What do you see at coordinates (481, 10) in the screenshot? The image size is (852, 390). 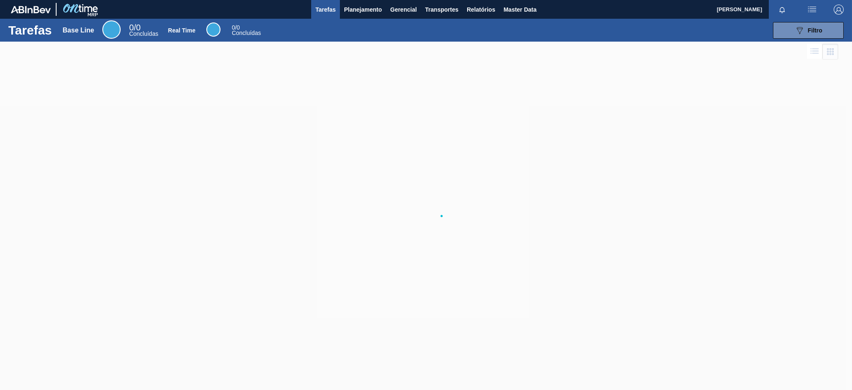 I see `span: Relatórios` at bounding box center [481, 10].